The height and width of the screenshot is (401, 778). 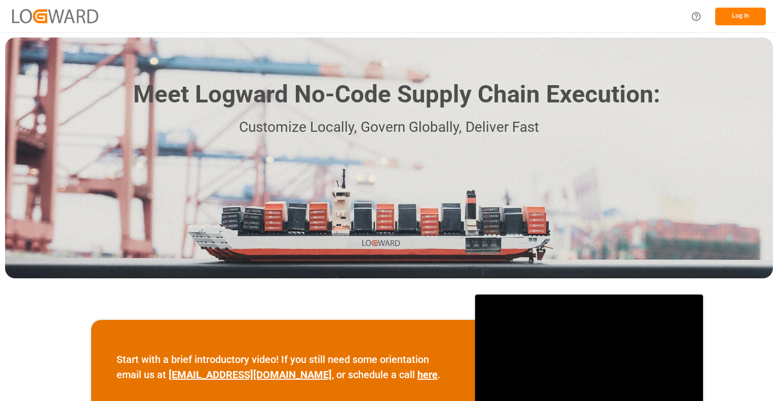 I want to click on img: Logward_new_orange.png, so click(x=55, y=16).